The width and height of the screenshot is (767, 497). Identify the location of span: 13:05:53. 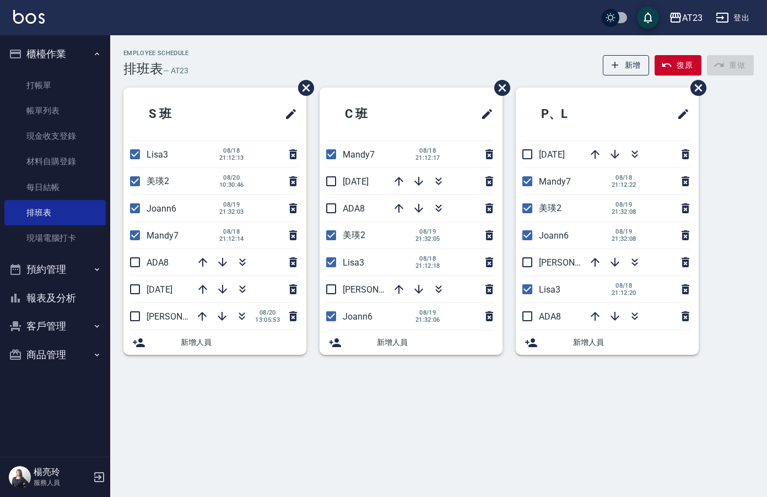
(267, 319).